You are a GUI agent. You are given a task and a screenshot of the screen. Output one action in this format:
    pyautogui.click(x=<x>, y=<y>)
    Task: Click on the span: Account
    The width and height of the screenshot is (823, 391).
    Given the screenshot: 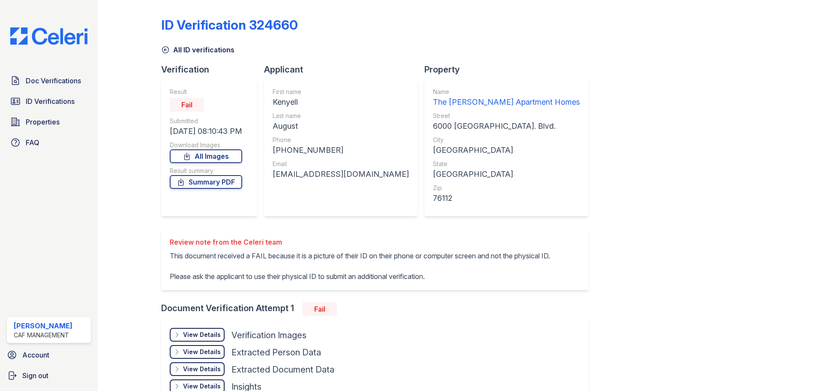 What is the action you would take?
    pyautogui.click(x=36, y=355)
    